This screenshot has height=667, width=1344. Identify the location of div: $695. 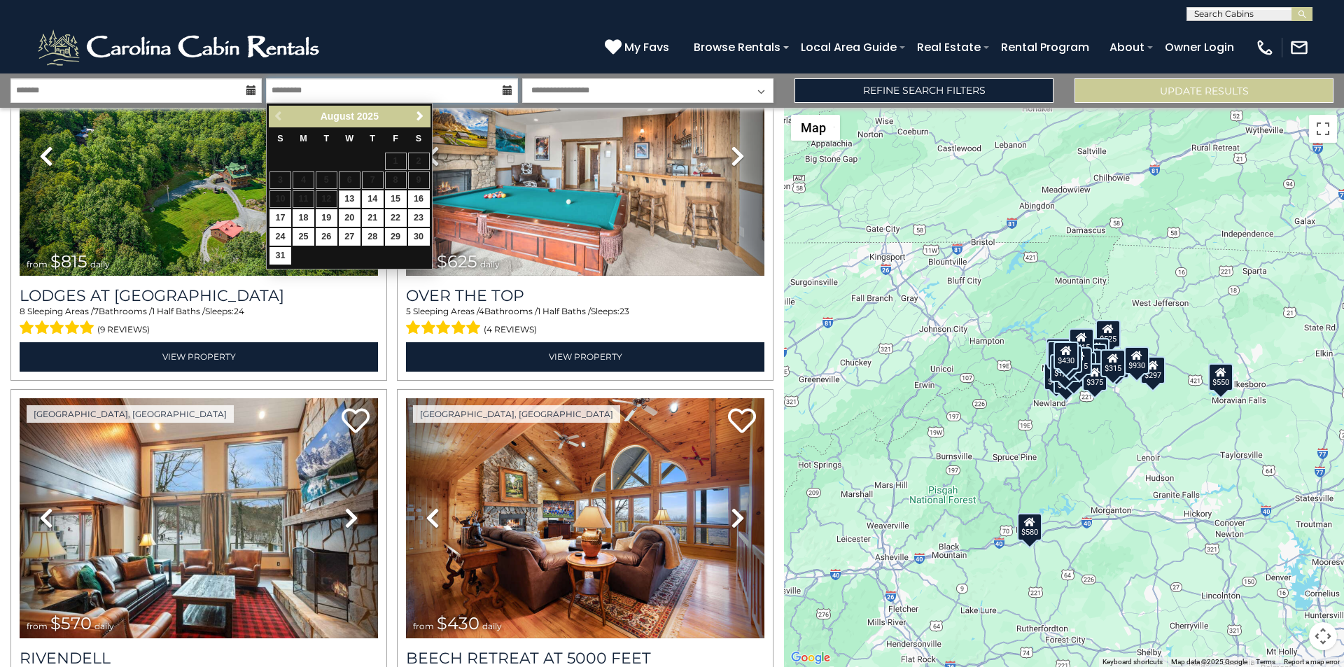
(1116, 365).